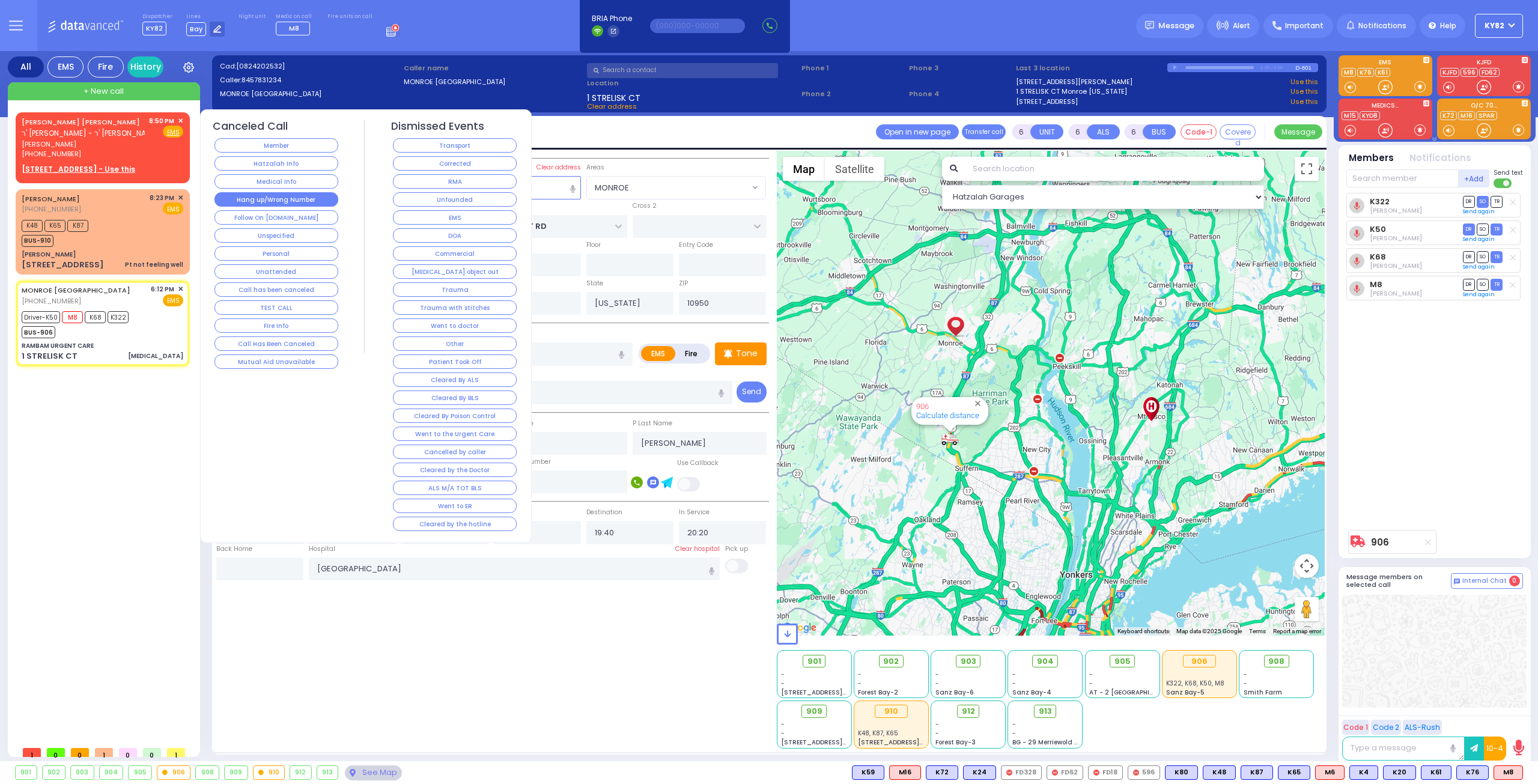 This screenshot has height=784, width=1538. I want to click on label: Location, so click(692, 83).